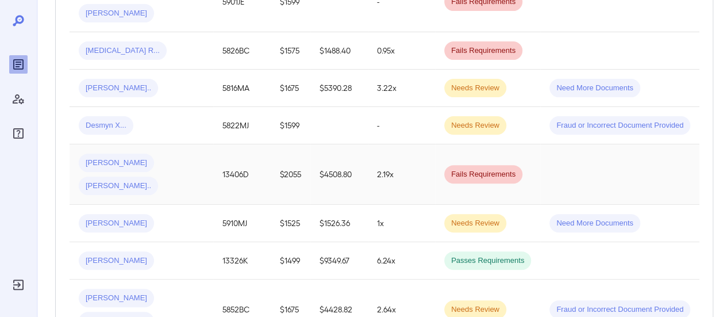 The image size is (727, 317). What do you see at coordinates (339, 174) in the screenshot?
I see `td: $4508.80` at bounding box center [339, 174].